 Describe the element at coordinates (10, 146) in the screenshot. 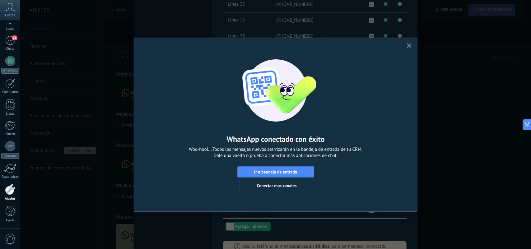

I see `img: Wazzup` at that location.